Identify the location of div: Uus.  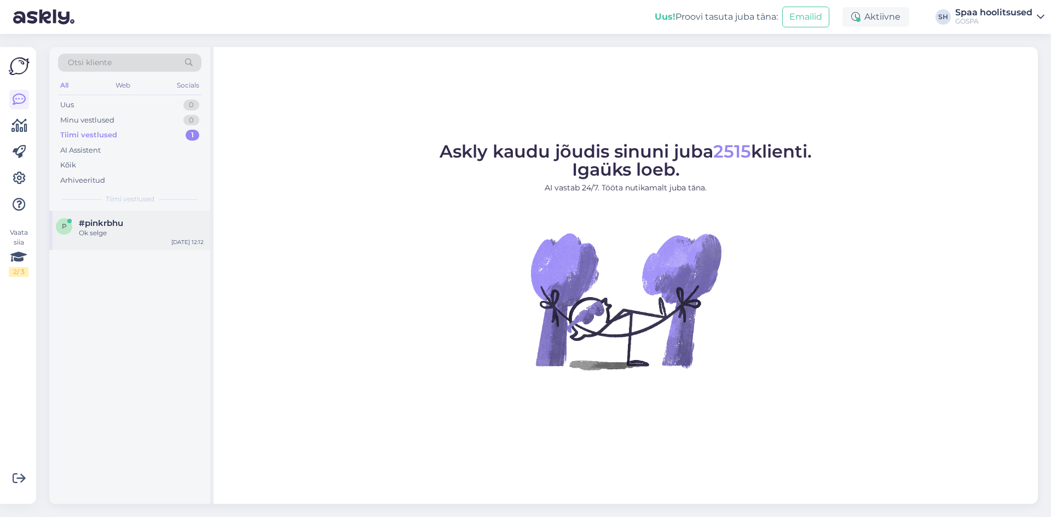
(67, 105).